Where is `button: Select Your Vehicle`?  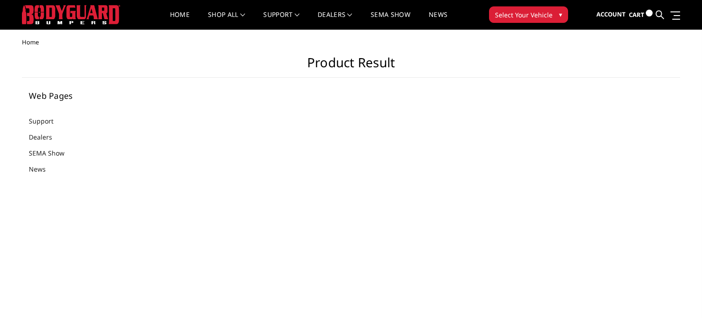 button: Select Your Vehicle is located at coordinates (528, 15).